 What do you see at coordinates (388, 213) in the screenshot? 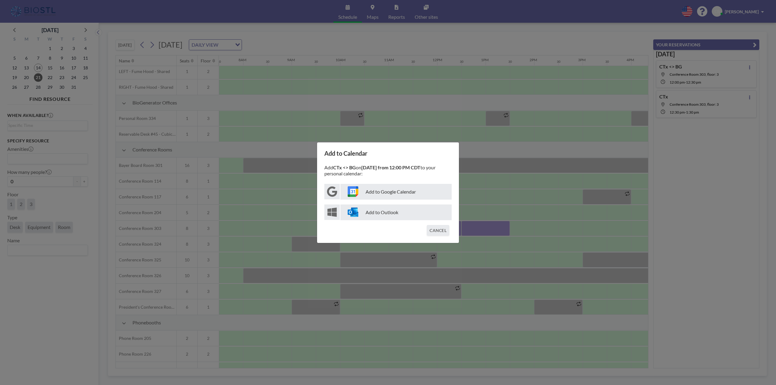
I see `button: Add to Outlook` at bounding box center [388, 213].